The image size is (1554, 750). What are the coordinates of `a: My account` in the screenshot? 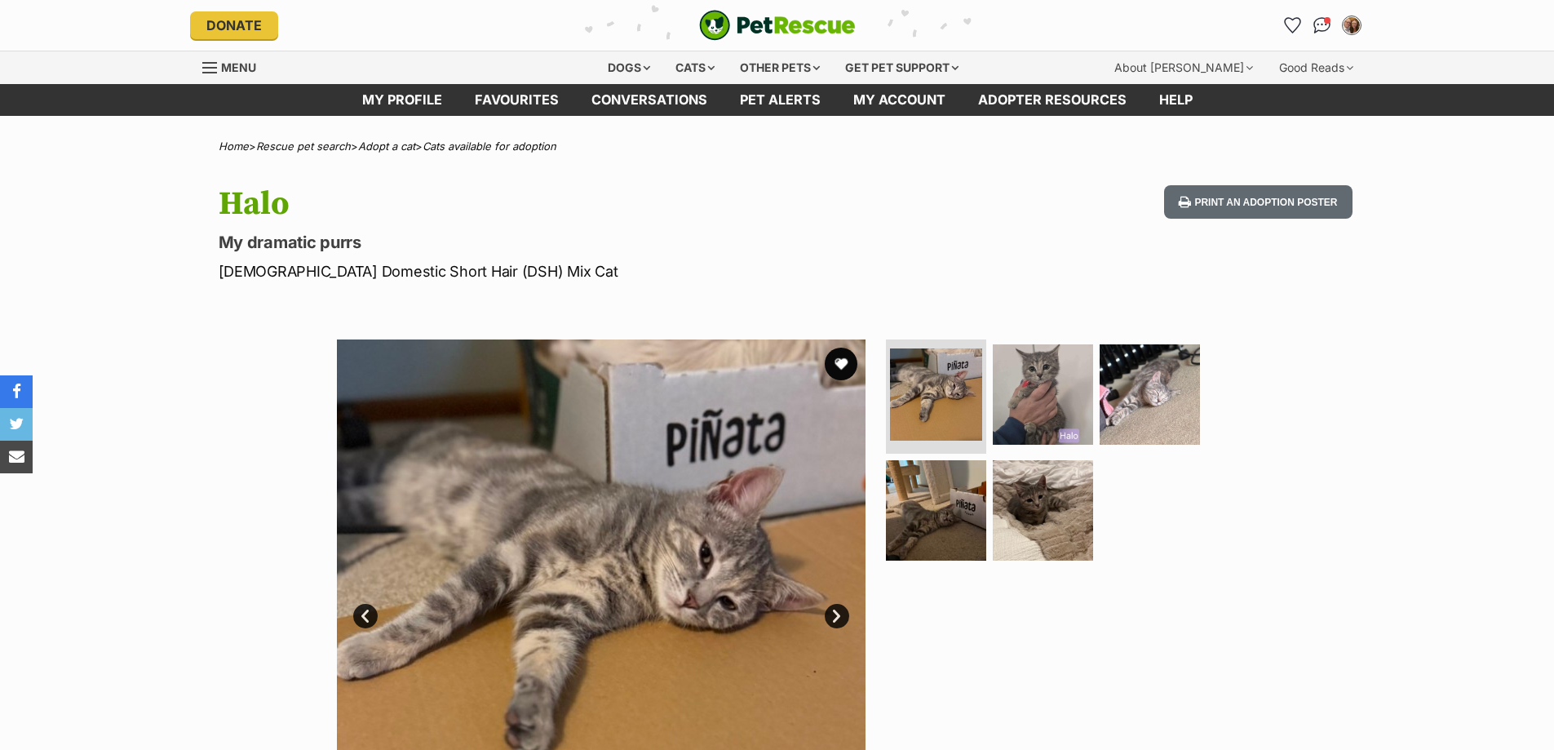 It's located at (899, 100).